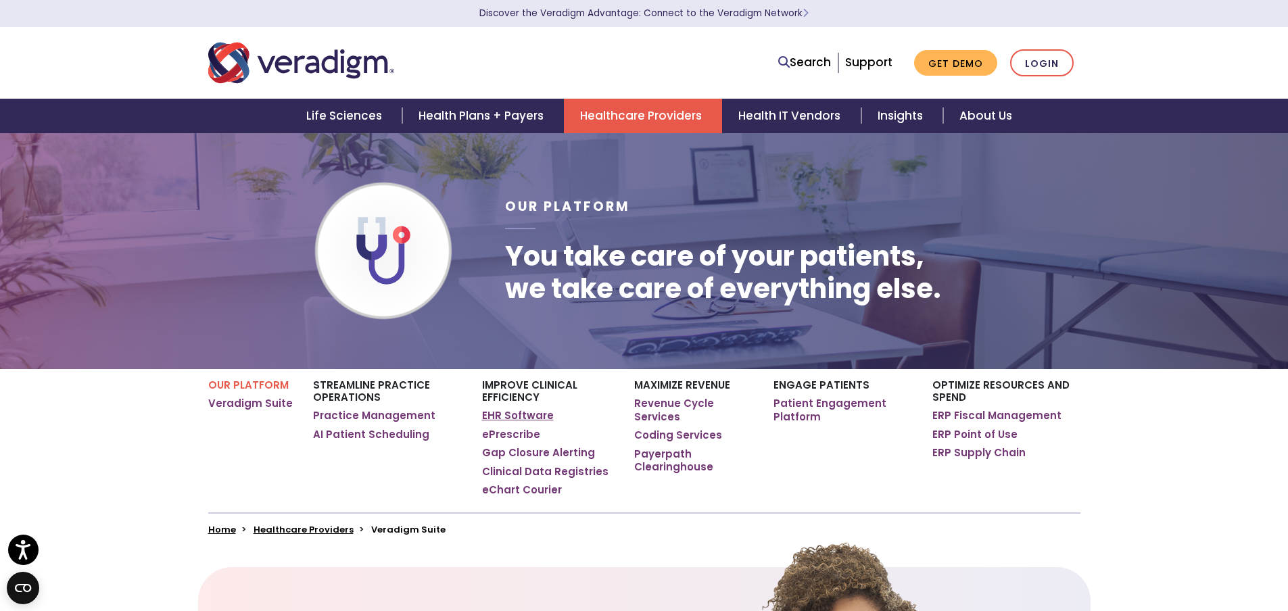 The width and height of the screenshot is (1288, 611). What do you see at coordinates (869, 62) in the screenshot?
I see `a: Support` at bounding box center [869, 62].